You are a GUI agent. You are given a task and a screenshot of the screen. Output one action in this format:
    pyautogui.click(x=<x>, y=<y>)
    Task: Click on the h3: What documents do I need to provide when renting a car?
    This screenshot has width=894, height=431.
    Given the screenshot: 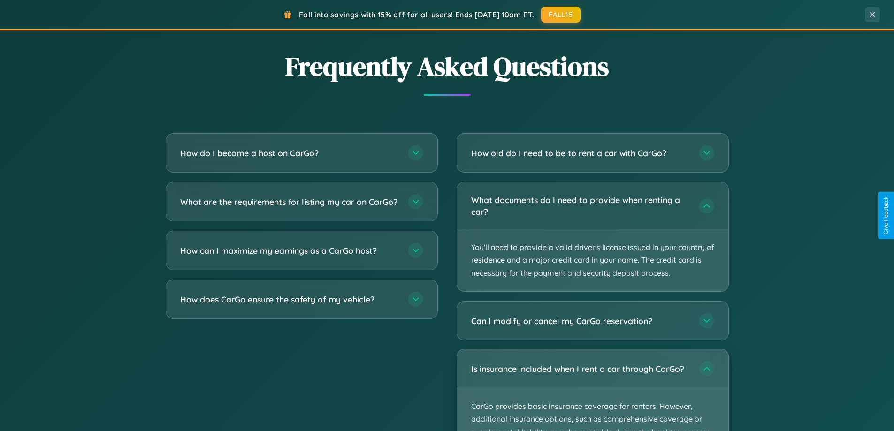 What is the action you would take?
    pyautogui.click(x=580, y=205)
    